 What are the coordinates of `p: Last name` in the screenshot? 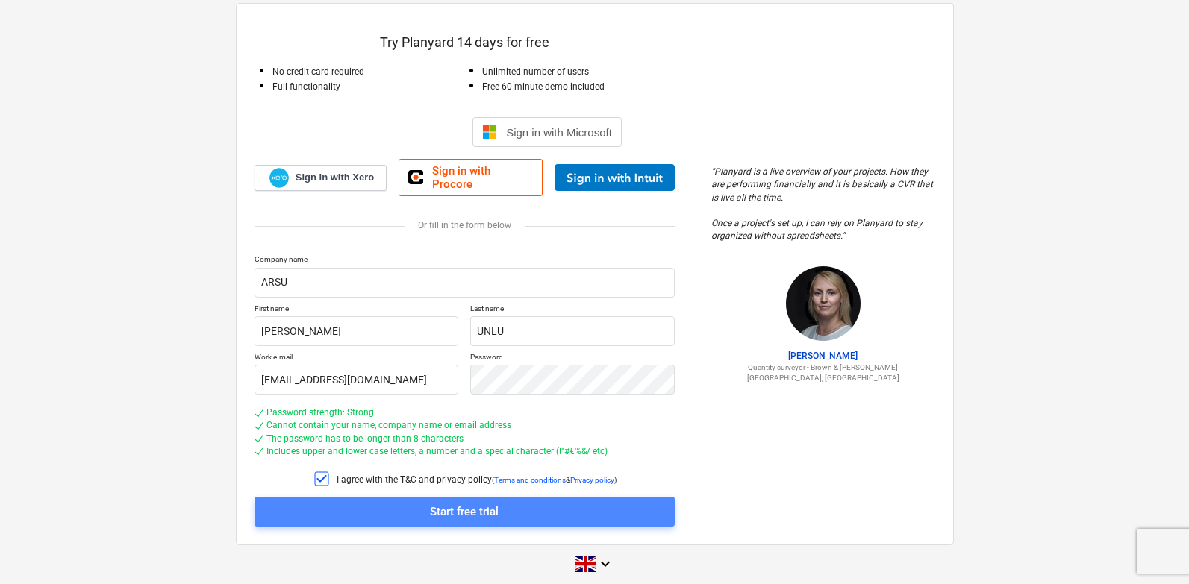 It's located at (573, 310).